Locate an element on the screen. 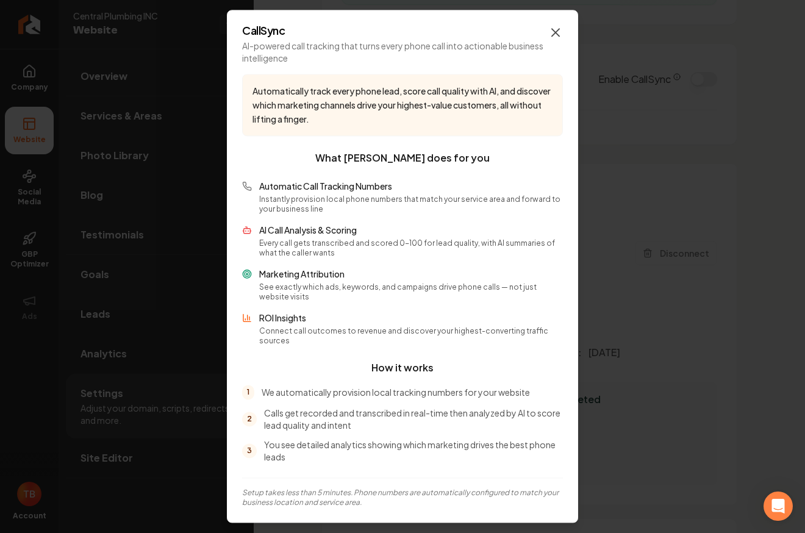  span: 3 is located at coordinates (250, 452).